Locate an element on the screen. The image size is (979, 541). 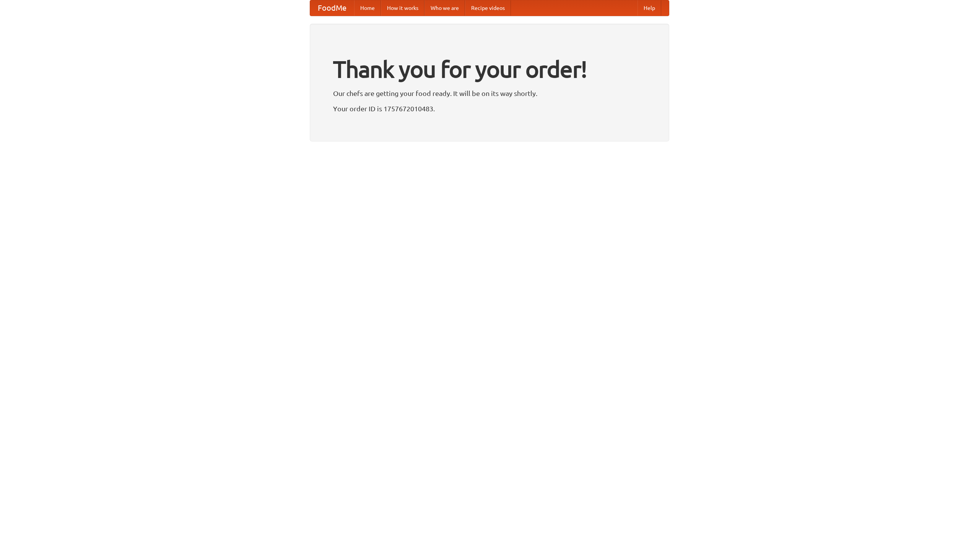
a: Home is located at coordinates (367, 8).